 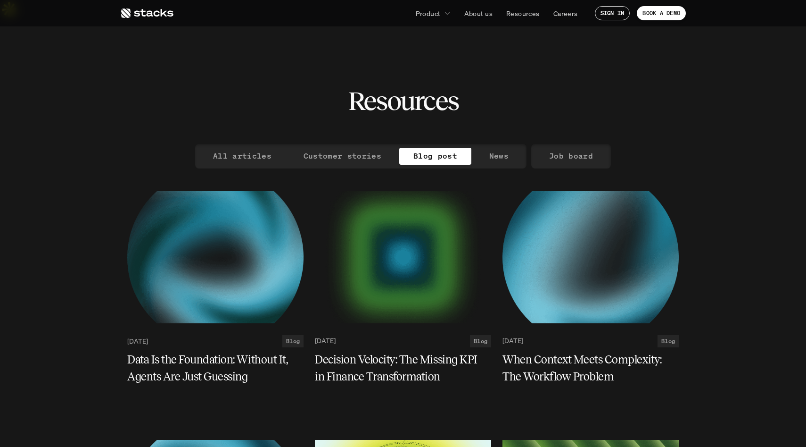 I want to click on p: All articles, so click(x=242, y=156).